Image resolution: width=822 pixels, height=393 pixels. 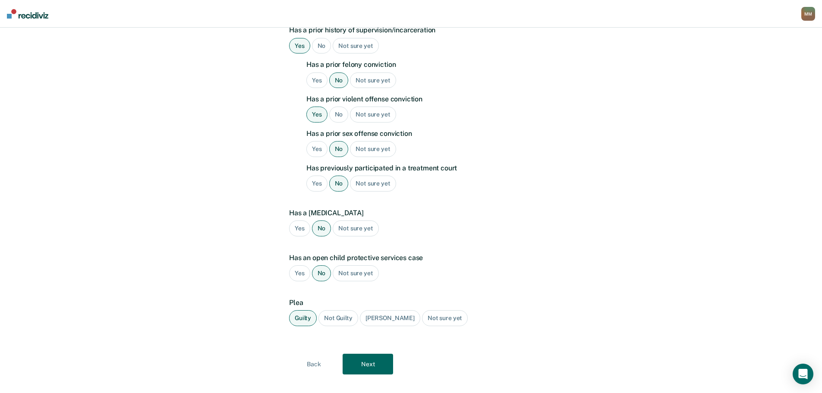 I want to click on label: Has a prior sex offense conviction, so click(x=417, y=133).